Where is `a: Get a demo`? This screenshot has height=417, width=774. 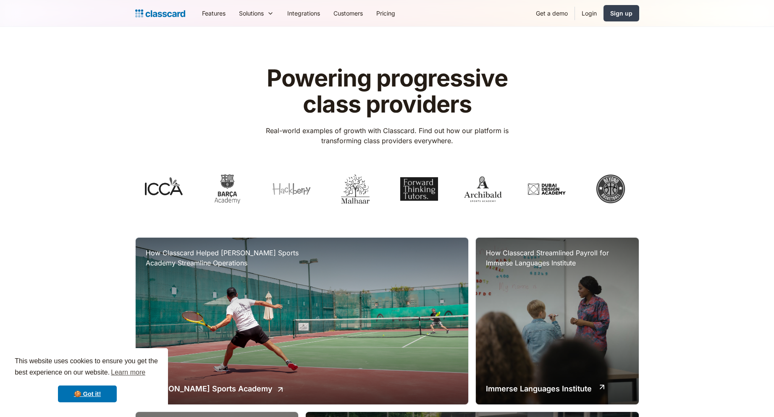 a: Get a demo is located at coordinates (552, 13).